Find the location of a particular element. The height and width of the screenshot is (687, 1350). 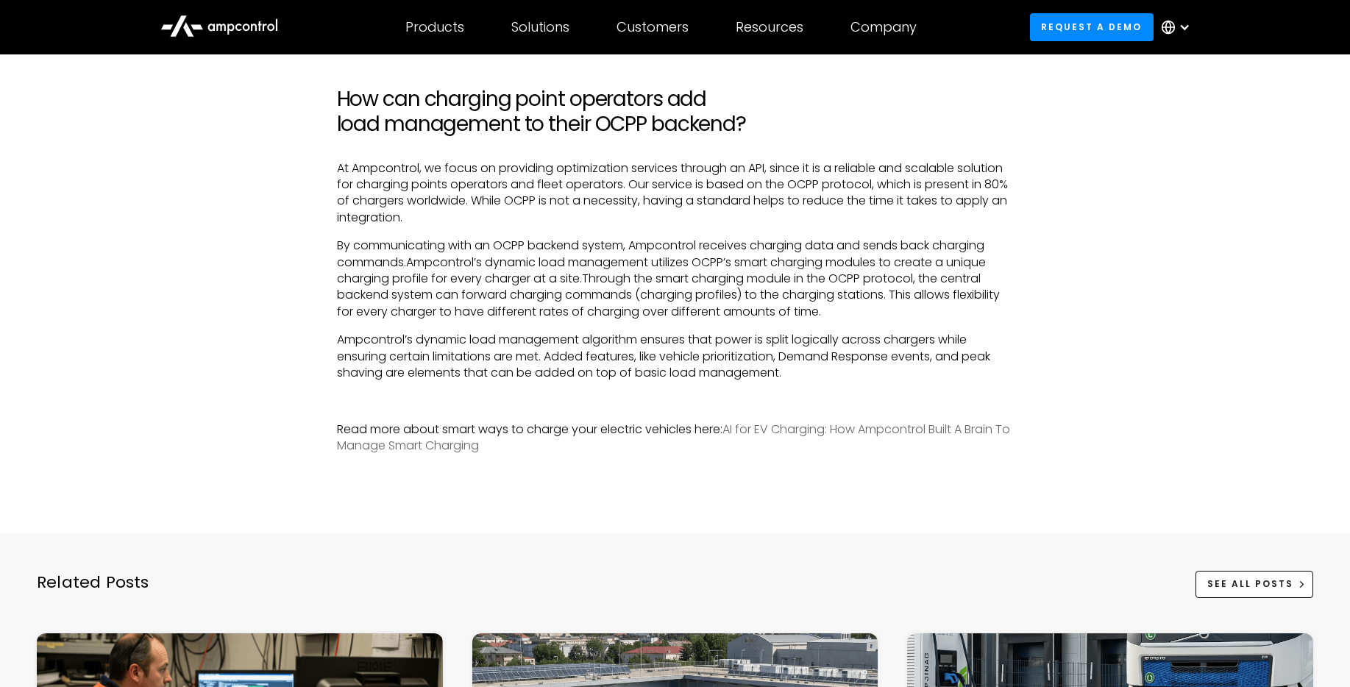

p: Ampcontrol’s dynamic load management algorithm ensures that power is split logically across charg... is located at coordinates (675, 356).